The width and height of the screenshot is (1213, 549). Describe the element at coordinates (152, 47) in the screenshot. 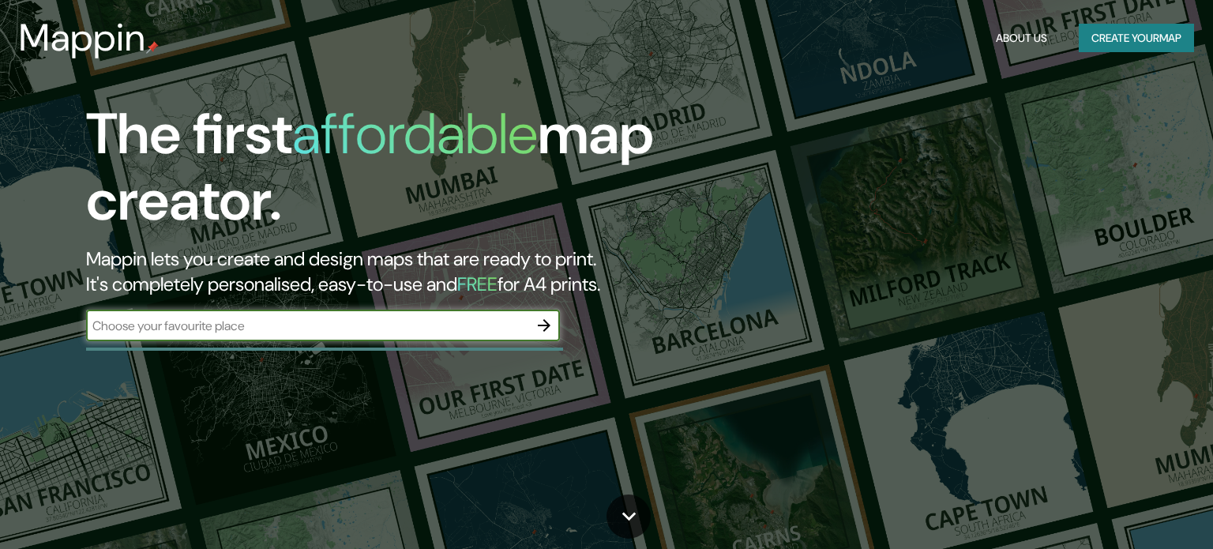

I see `img: mappin-pin` at that location.